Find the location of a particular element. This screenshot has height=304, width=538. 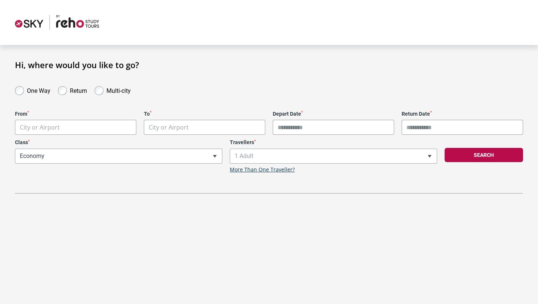

label: Depart Date is located at coordinates (333, 114).